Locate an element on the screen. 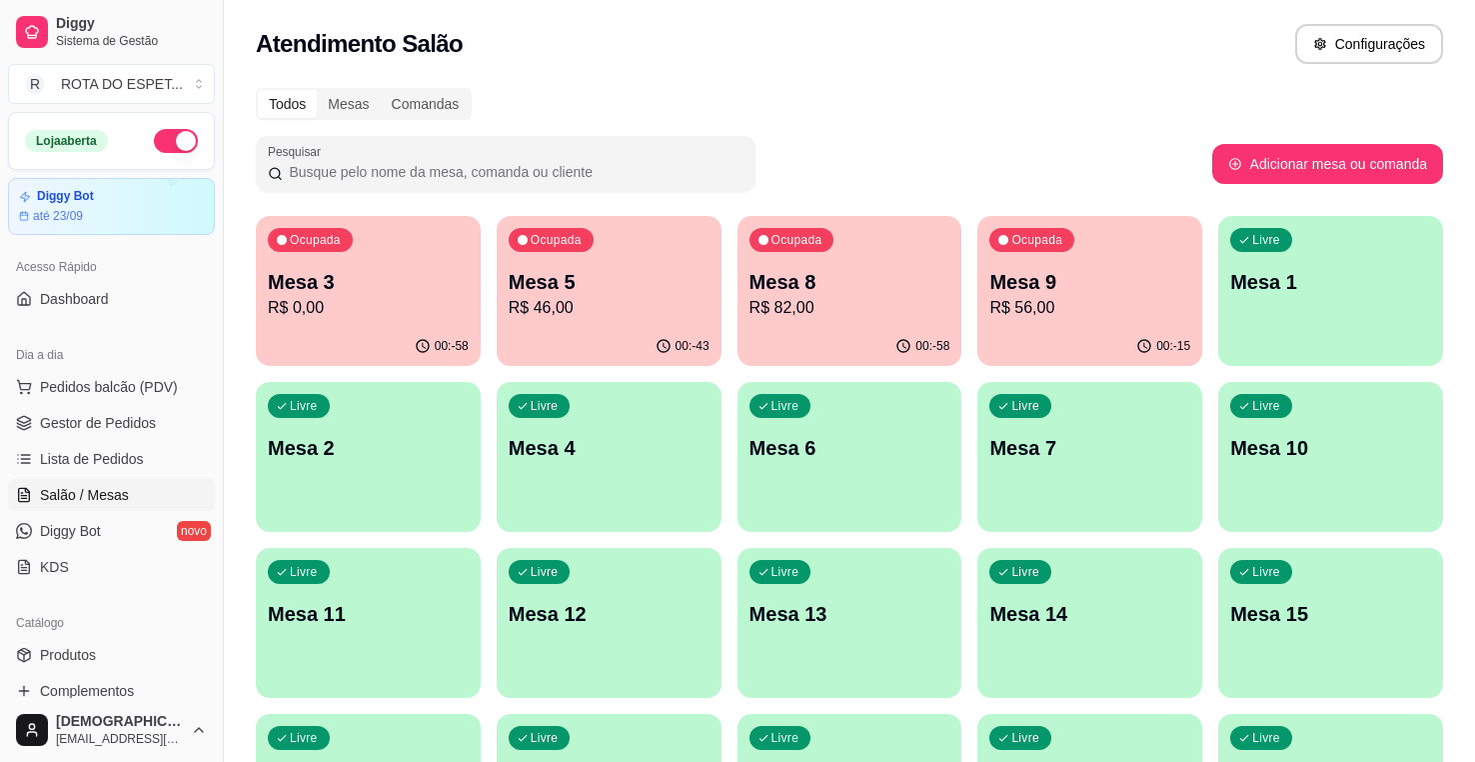  span: Lista de Pedidos is located at coordinates (92, 459).